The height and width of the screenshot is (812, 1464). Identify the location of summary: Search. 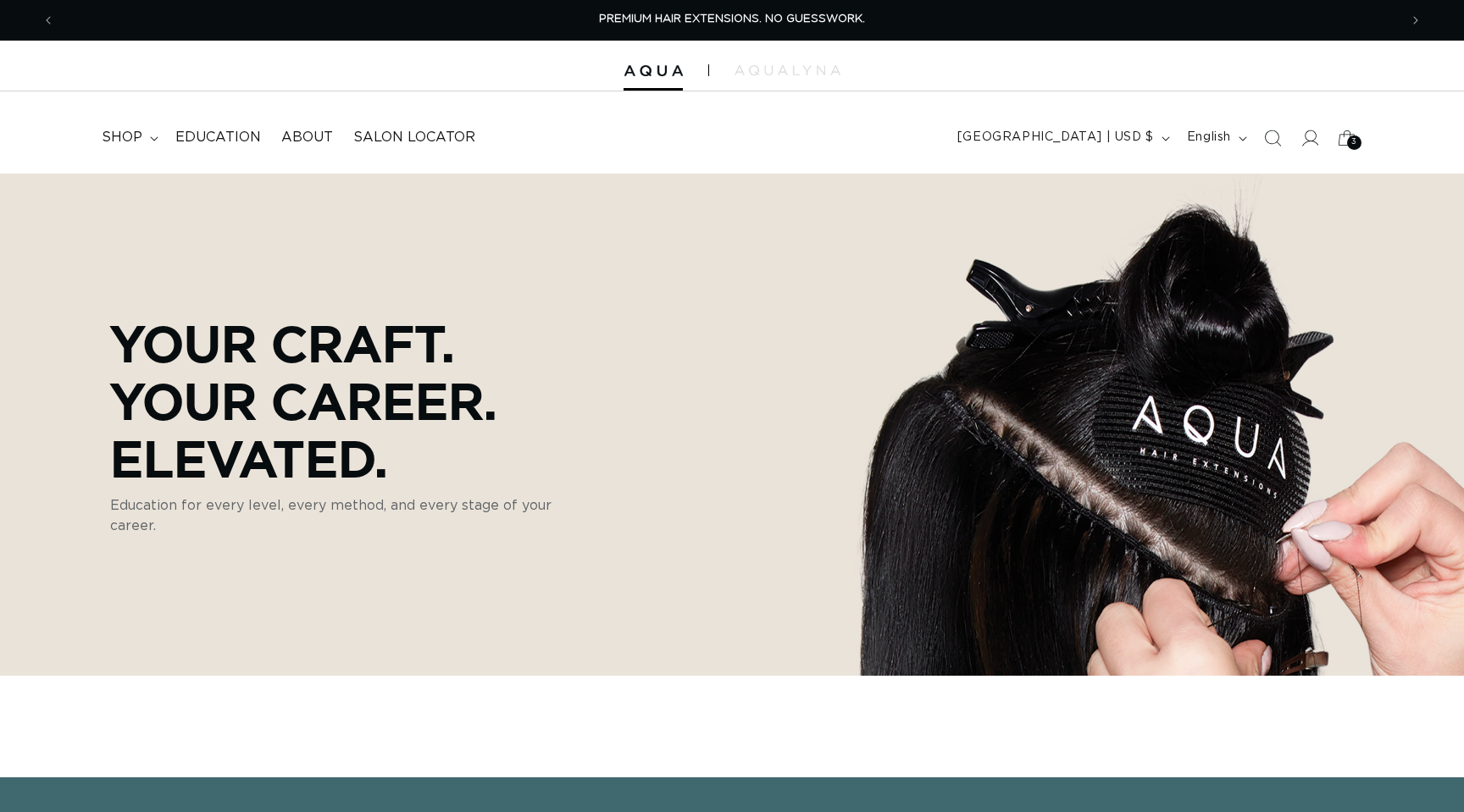
(1272, 138).